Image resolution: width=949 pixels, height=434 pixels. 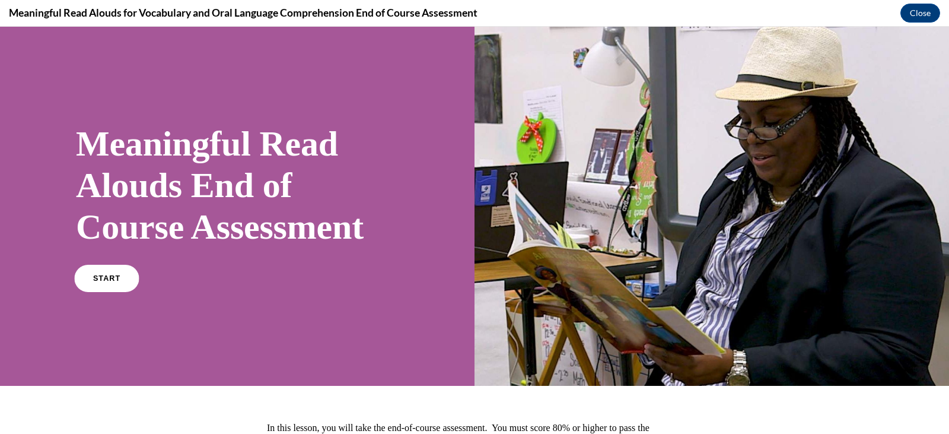 I want to click on h4: Meaningful Read Alouds for Vocabulary and Oral Language Comprehension End of Course Assessment, so click(x=243, y=12).